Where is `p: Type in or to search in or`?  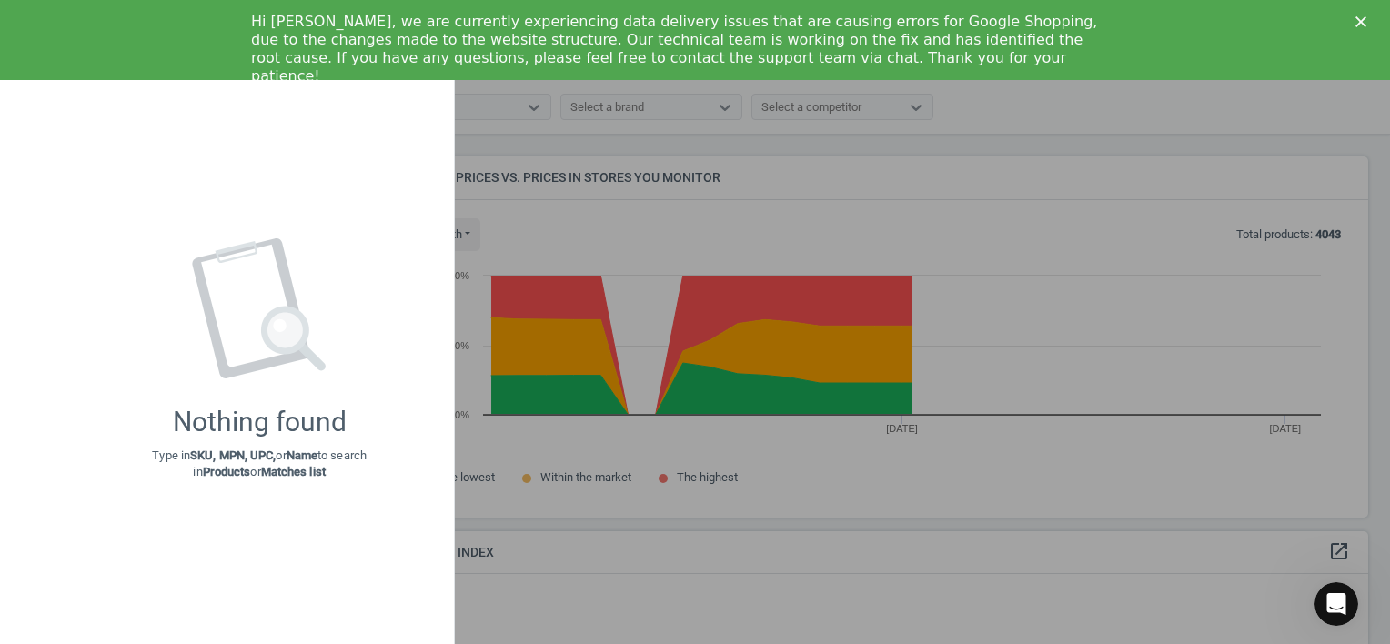 p: Type in or to search in or is located at coordinates (259, 464).